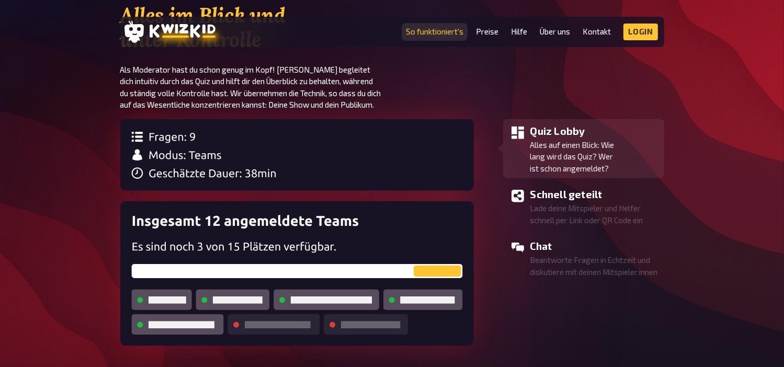 This screenshot has width=784, height=367. Describe the element at coordinates (595, 266) in the screenshot. I see `p: Beantworte Fragen in Echtzeit und diskutiere mit deinen Mitspieler:innen` at that location.